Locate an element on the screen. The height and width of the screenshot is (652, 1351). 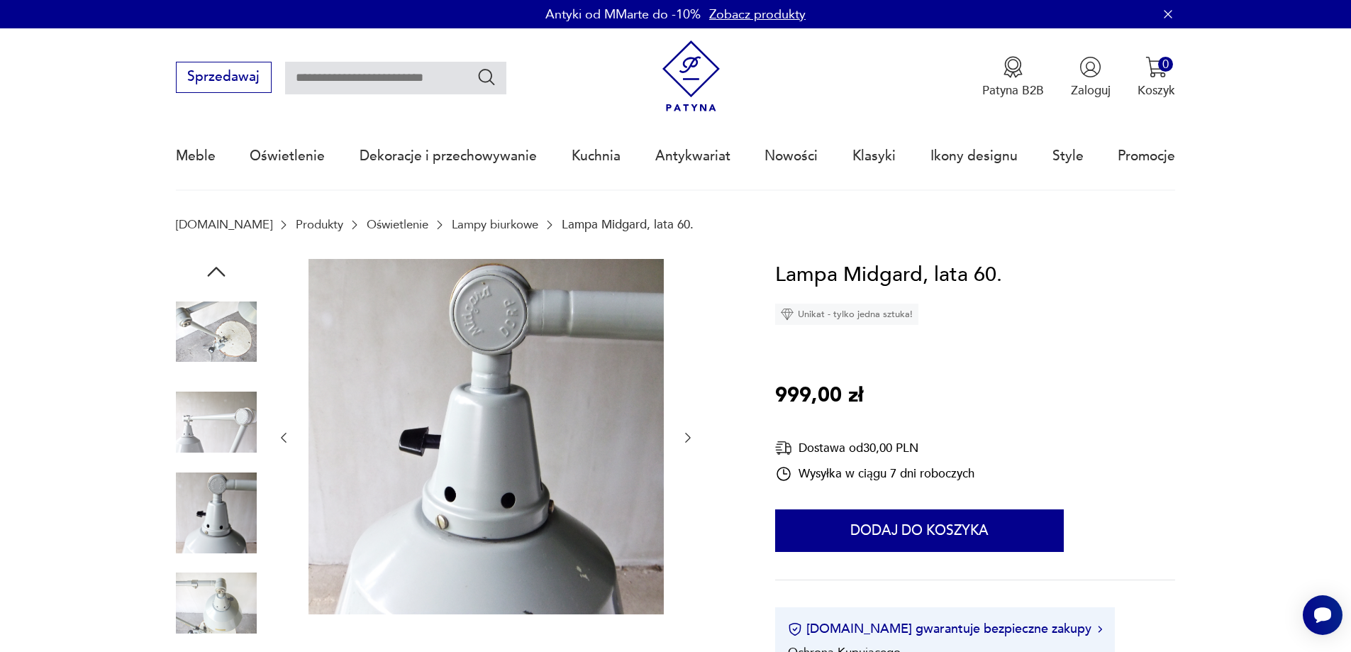
img: Ikona dostawy is located at coordinates (784, 448).